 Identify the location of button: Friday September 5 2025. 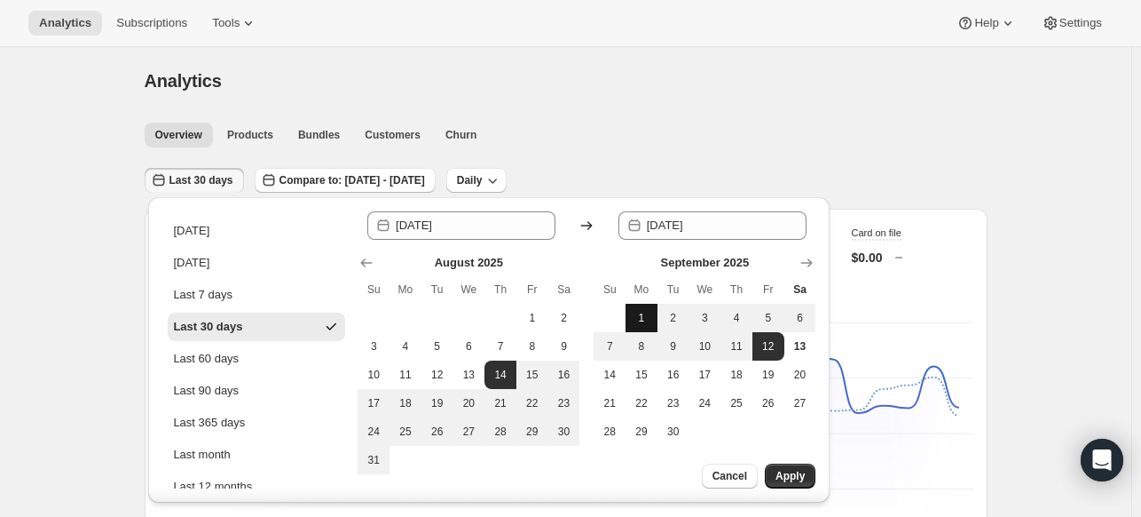
(769, 318).